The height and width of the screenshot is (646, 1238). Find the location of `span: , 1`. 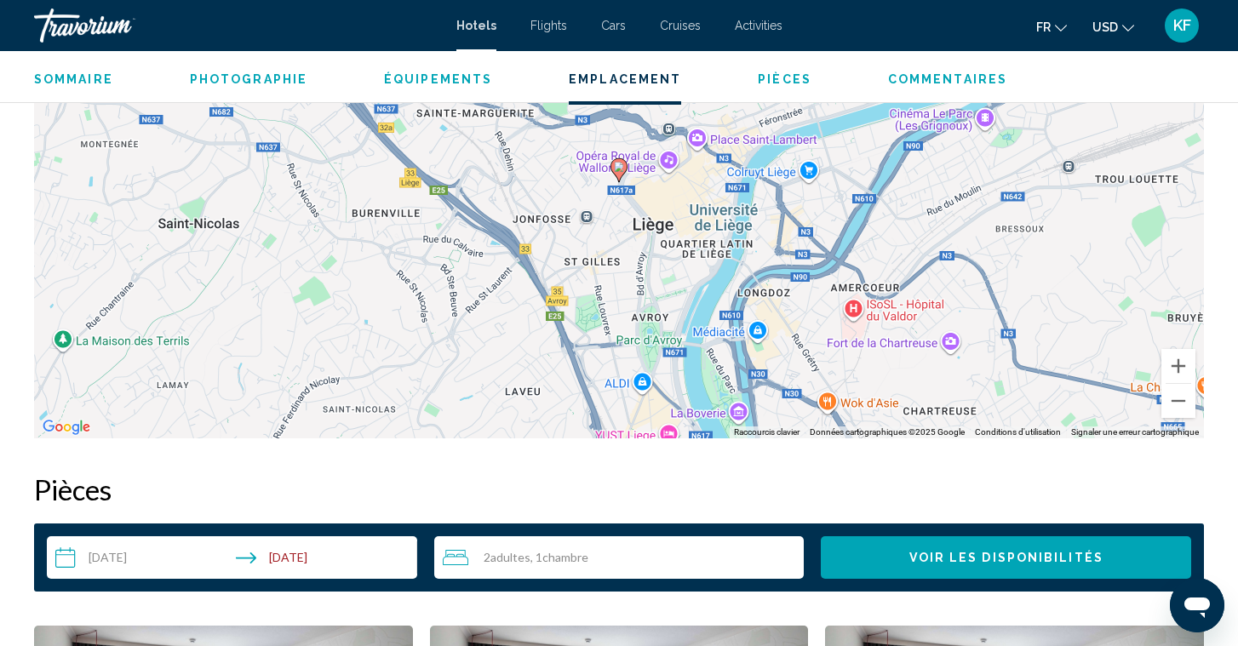

span: , 1 is located at coordinates (559, 558).